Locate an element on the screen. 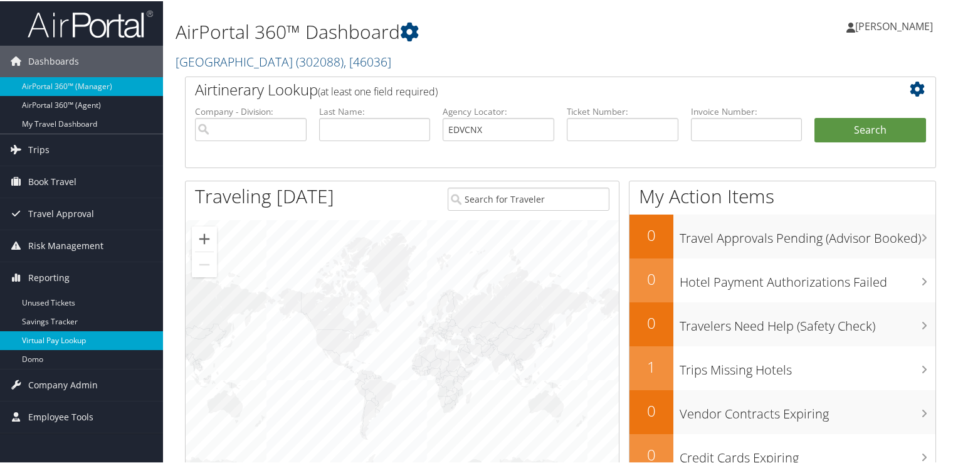 The image size is (953, 463). h1: AirPortal 360™ Dashboard is located at coordinates (432, 31).